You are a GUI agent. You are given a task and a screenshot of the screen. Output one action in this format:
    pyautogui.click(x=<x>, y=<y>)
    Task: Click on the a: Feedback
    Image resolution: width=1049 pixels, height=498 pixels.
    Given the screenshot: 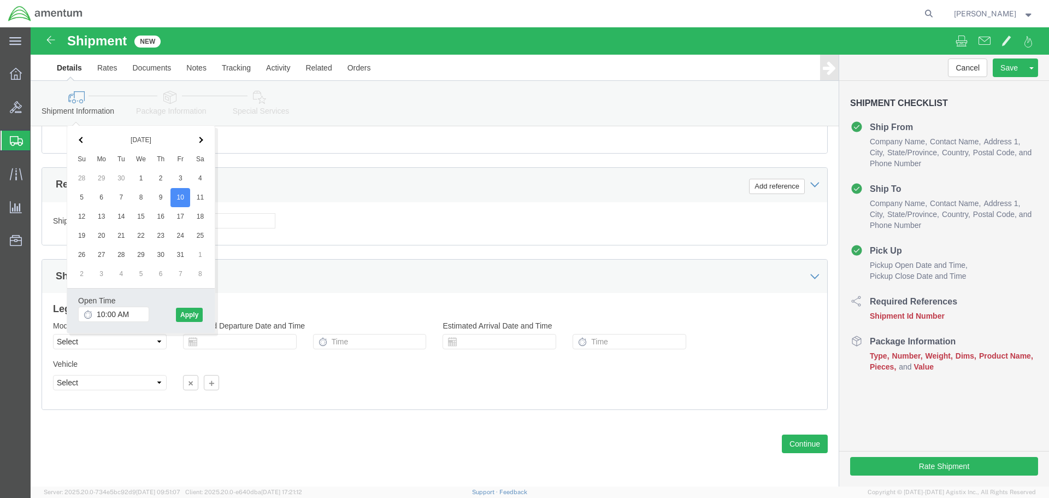 What is the action you would take?
    pyautogui.click(x=513, y=492)
    